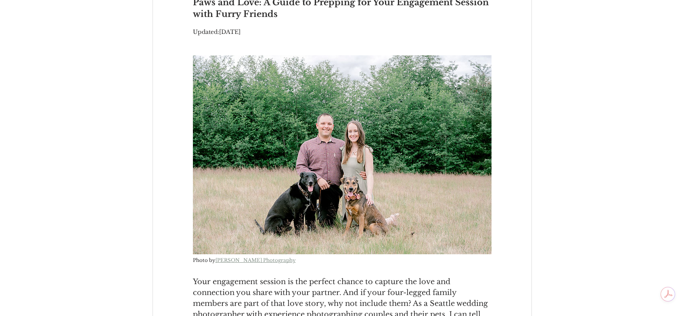 This screenshot has height=316, width=684. I want to click on img: ree, so click(342, 155).